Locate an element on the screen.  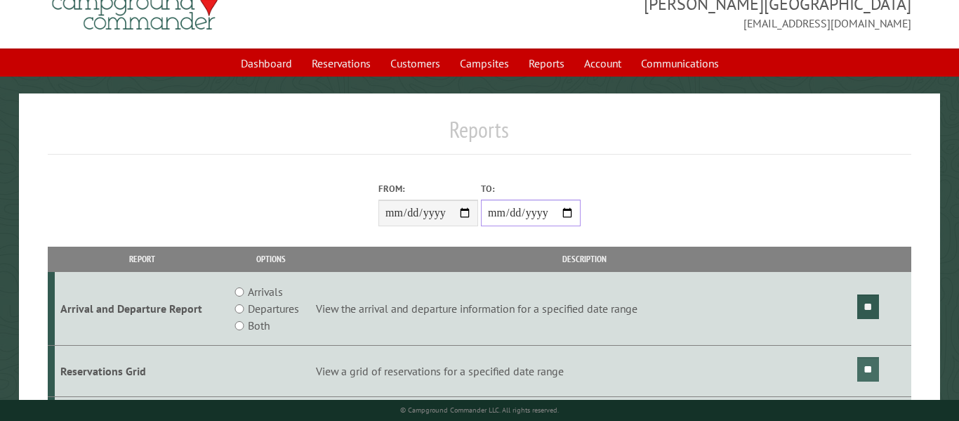
th: Options is located at coordinates (271, 258).